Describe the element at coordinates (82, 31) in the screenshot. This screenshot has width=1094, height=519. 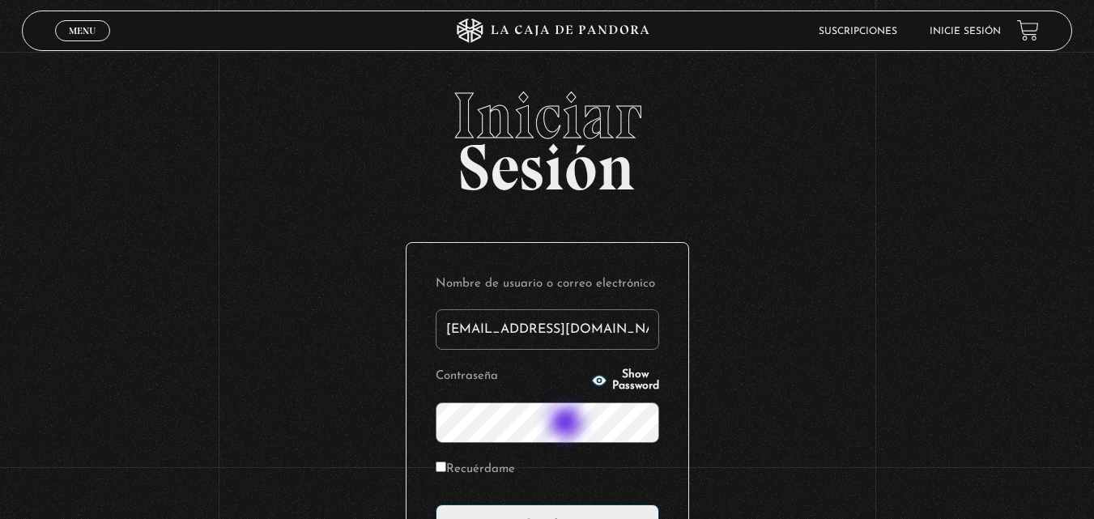
I see `span: Menu` at that location.